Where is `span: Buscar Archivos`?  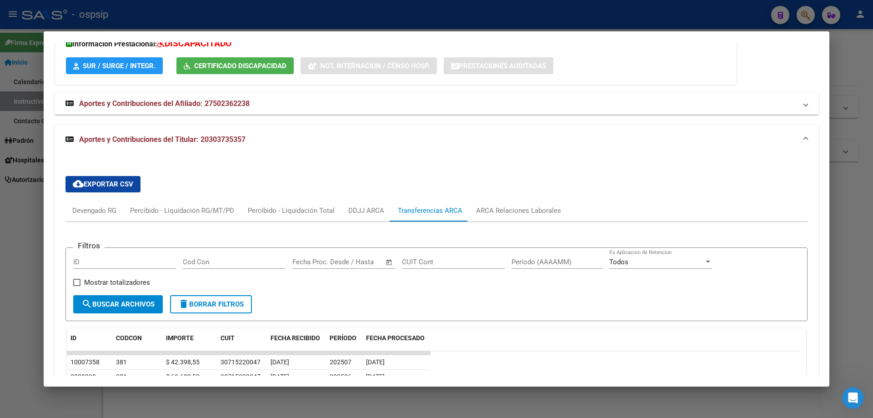
span: Buscar Archivos is located at coordinates (118, 304).